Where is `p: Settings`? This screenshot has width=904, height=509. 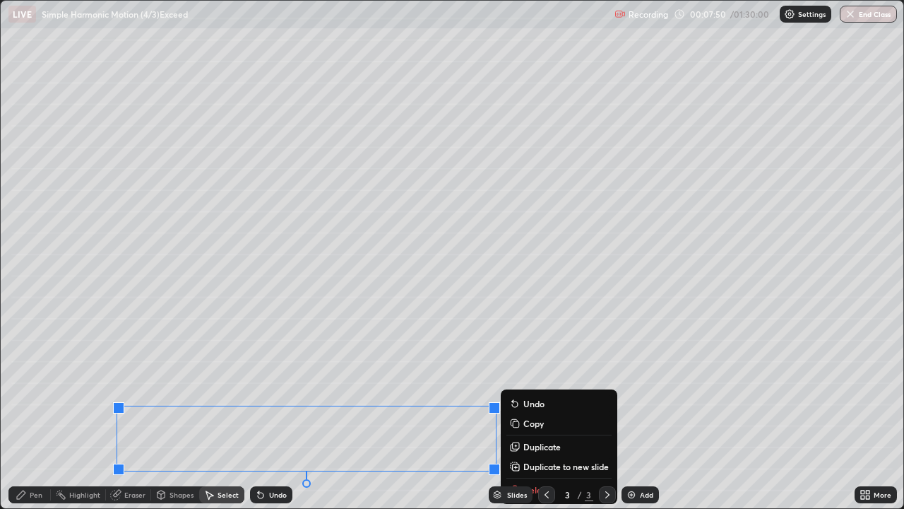 p: Settings is located at coordinates (812, 14).